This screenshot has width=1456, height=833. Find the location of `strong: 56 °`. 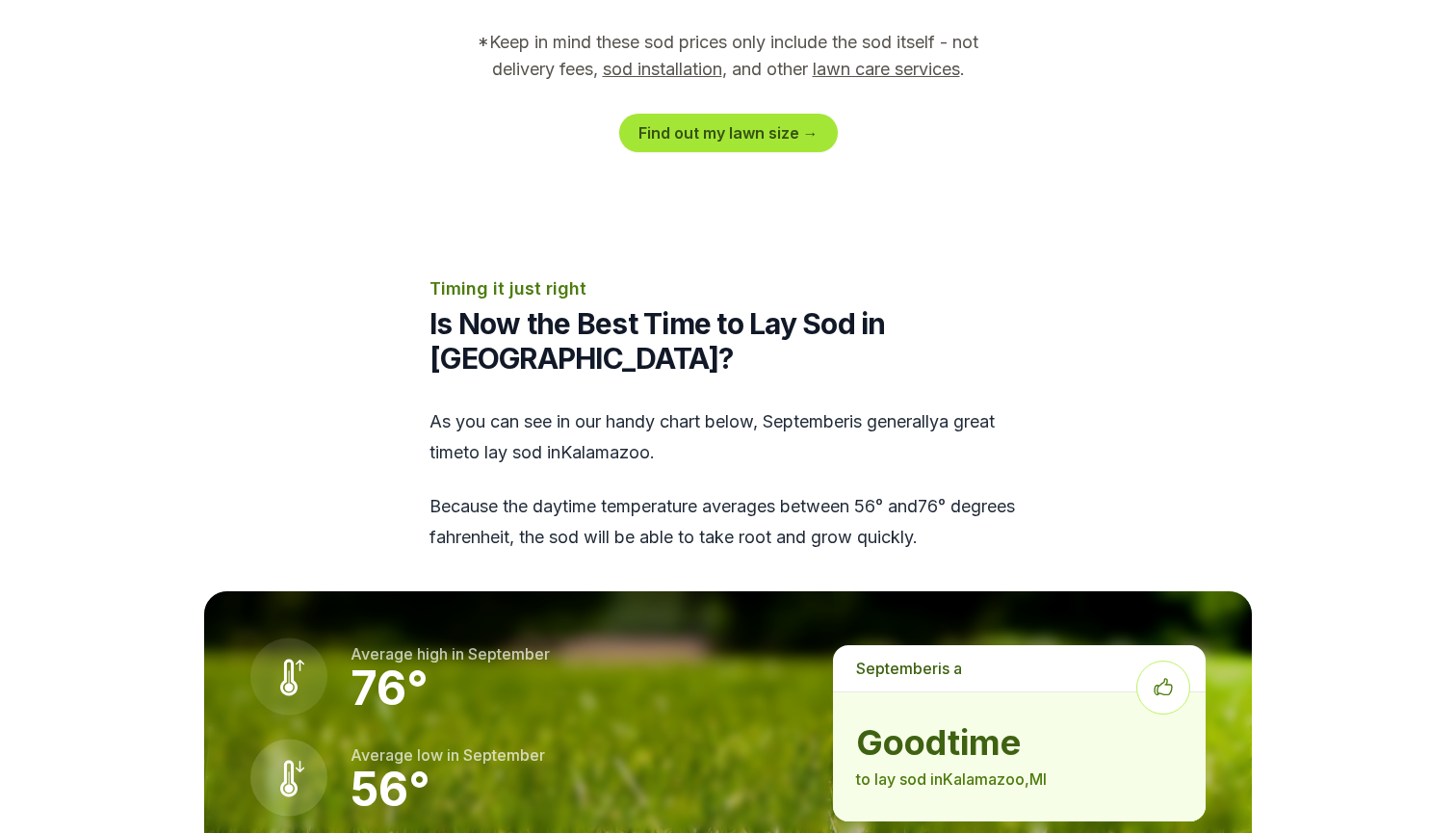

strong: 56 ° is located at coordinates (390, 789).